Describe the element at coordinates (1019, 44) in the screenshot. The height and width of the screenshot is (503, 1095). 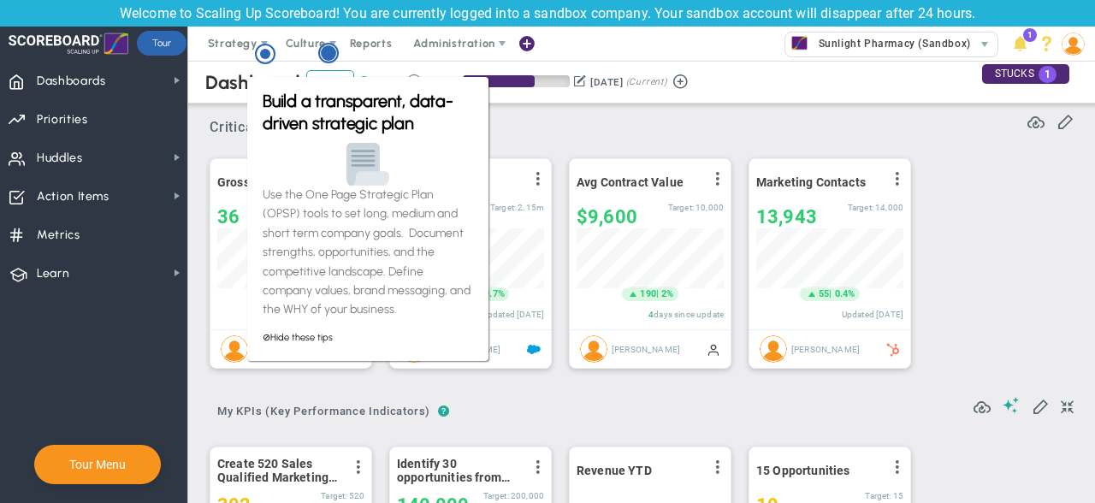
I see `li: Announcements` at that location.